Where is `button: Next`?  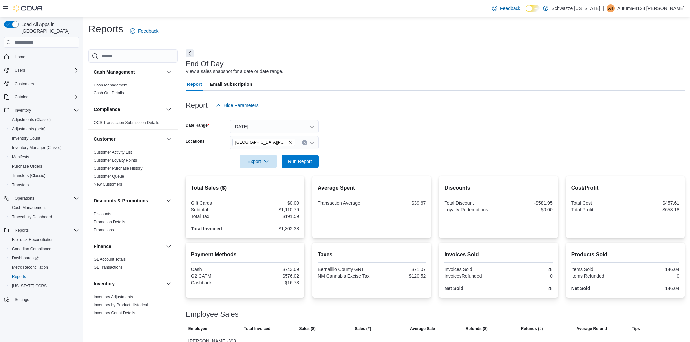 button: Next is located at coordinates (190, 53).